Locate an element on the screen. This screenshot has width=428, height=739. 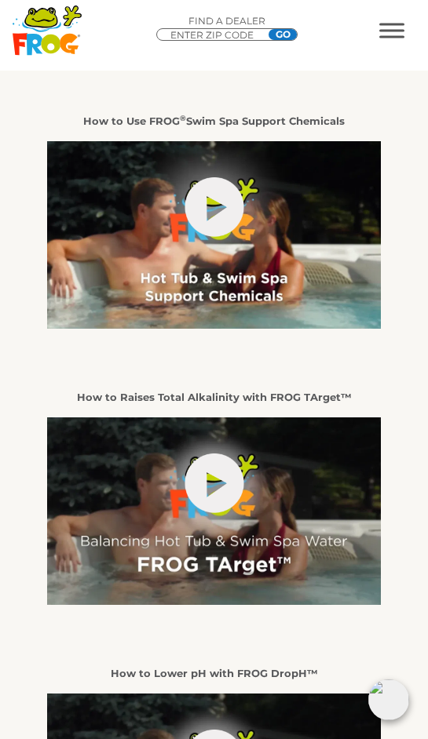
input: GO is located at coordinates (282, 35).